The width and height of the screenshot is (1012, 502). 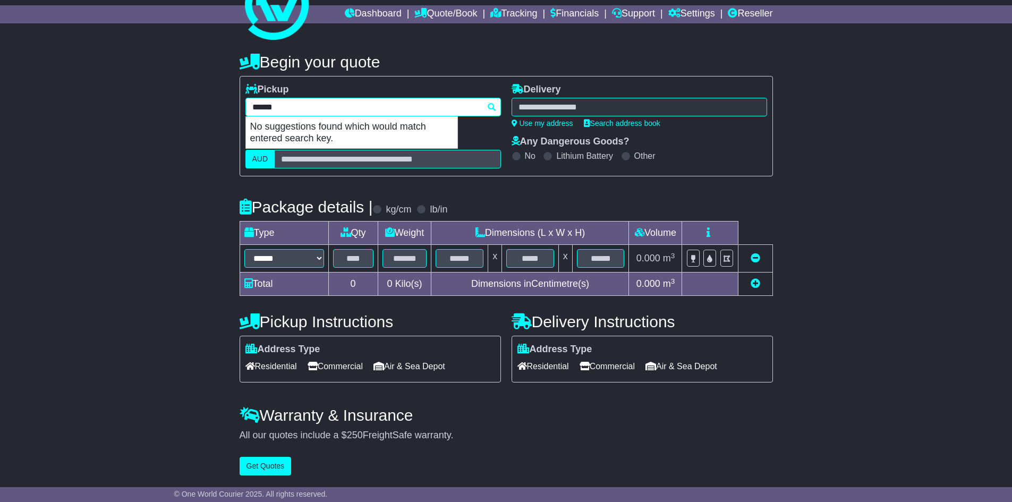 I want to click on label: AUD, so click(x=260, y=159).